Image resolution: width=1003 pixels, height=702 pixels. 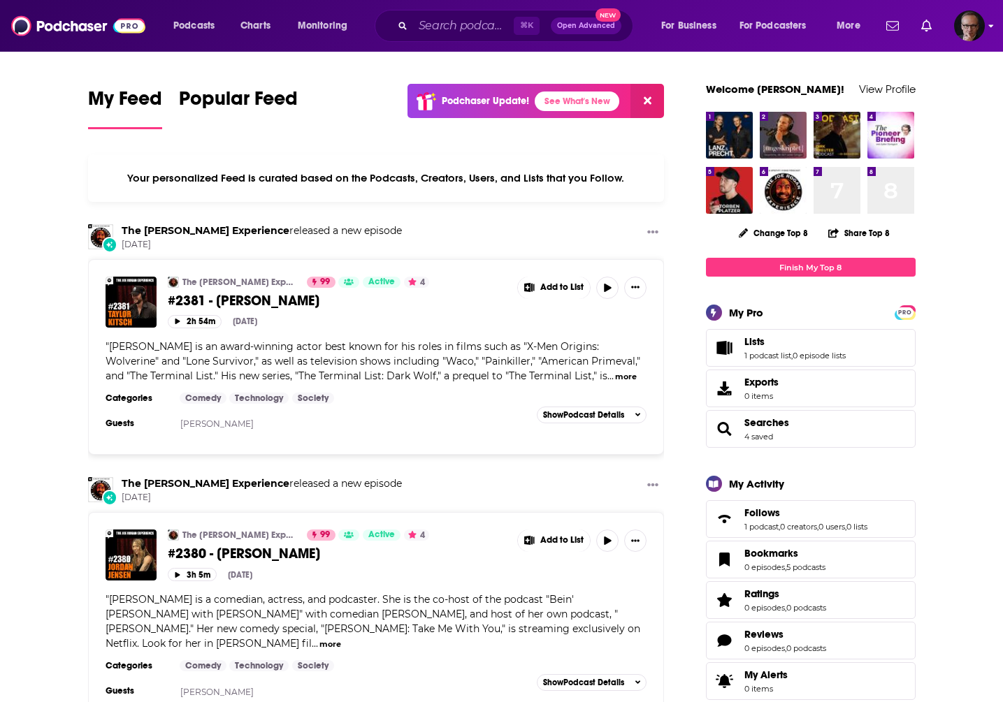 I want to click on a: 0 lists, so click(x=857, y=527).